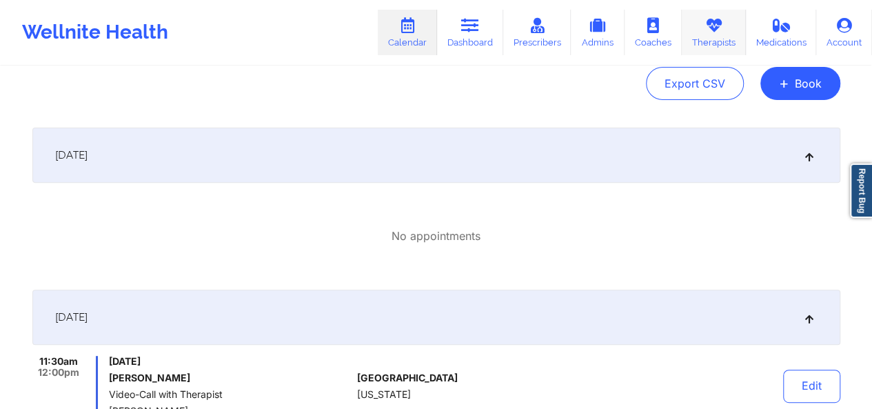 The image size is (872, 409). I want to click on a: Calendar, so click(407, 32).